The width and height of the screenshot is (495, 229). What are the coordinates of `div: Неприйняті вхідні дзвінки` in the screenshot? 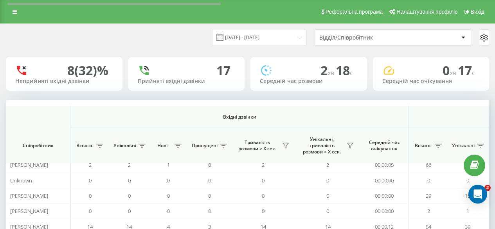 It's located at (64, 81).